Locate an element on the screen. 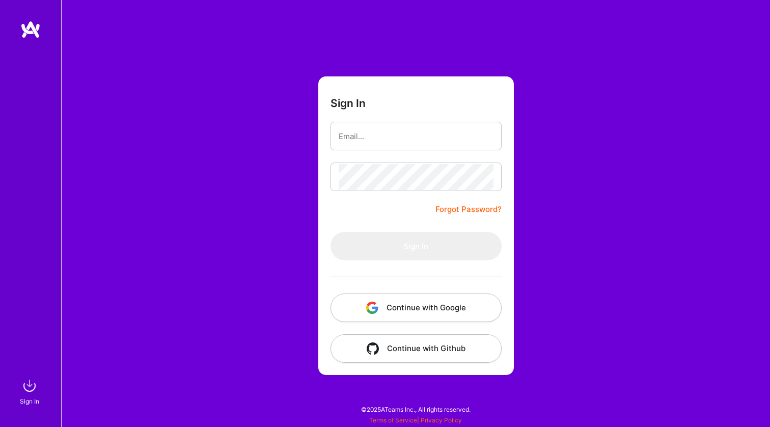 This screenshot has height=427, width=770. a: Privacy Policy is located at coordinates (441, 420).